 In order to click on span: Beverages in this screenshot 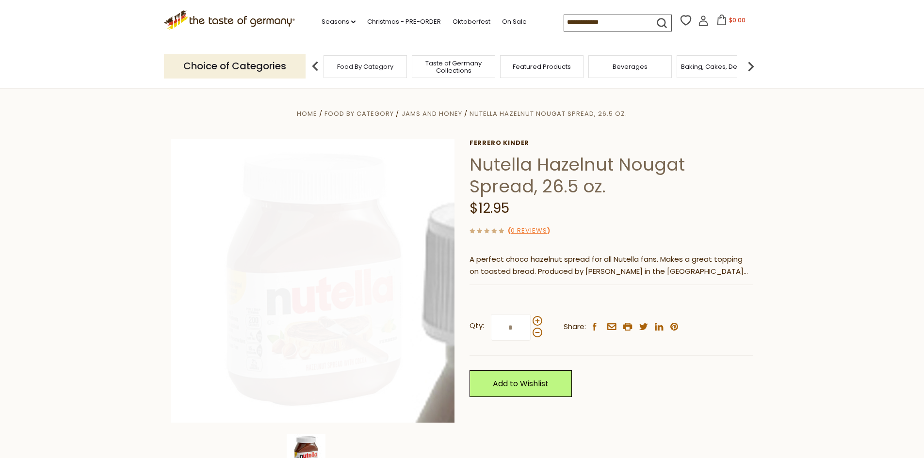, I will do `click(630, 66)`.